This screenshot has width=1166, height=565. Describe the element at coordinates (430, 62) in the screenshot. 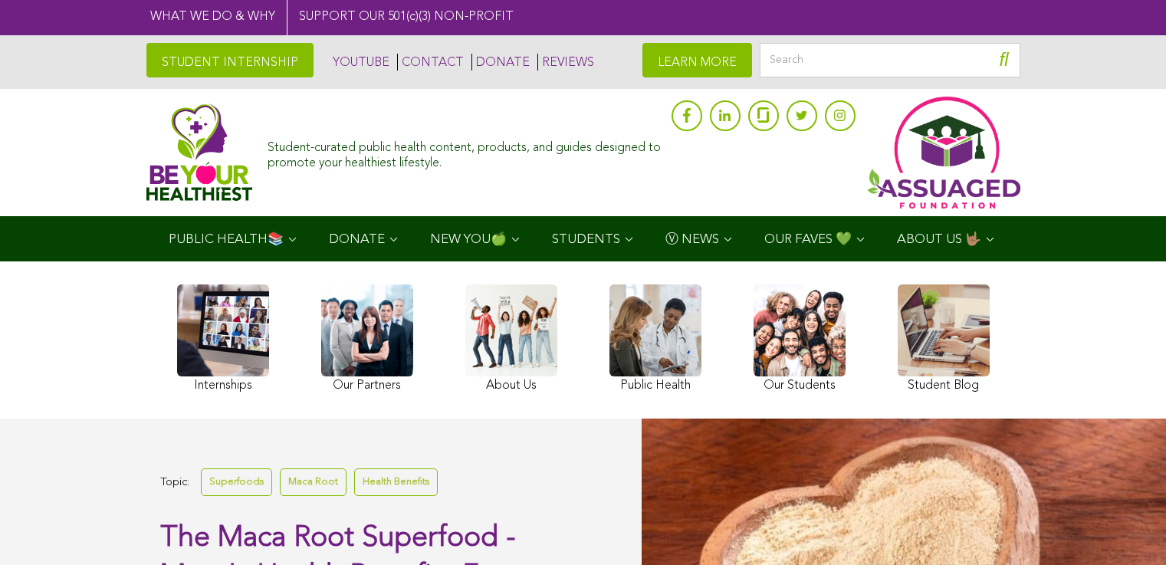

I see `a: CONTACT` at that location.